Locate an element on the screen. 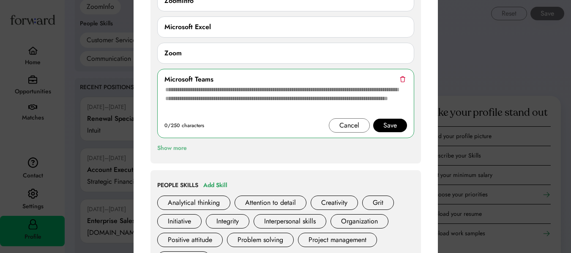 The width and height of the screenshot is (571, 253). div: Microsoft Excel is located at coordinates (188, 27).